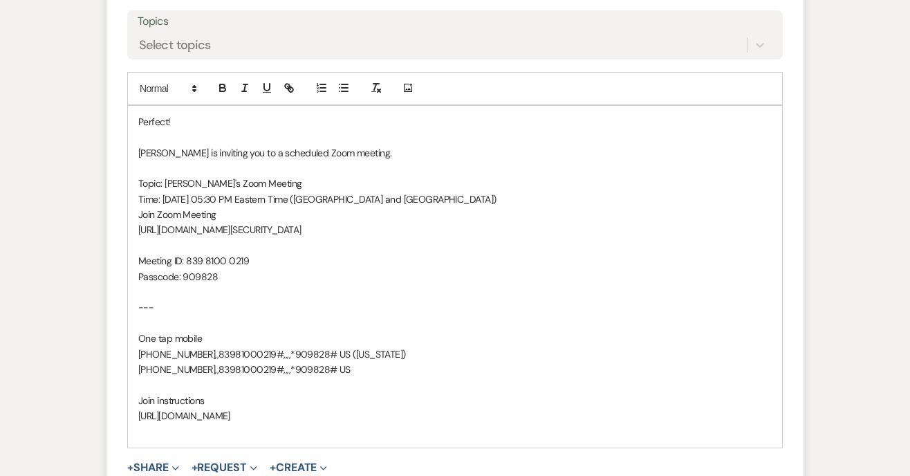  I want to click on button: Create, so click(298, 468).